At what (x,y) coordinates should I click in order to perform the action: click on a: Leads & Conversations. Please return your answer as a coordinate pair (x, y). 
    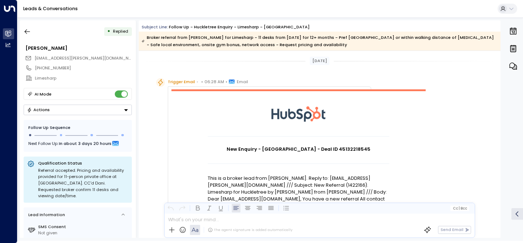
    Looking at the image, I should click on (50, 8).